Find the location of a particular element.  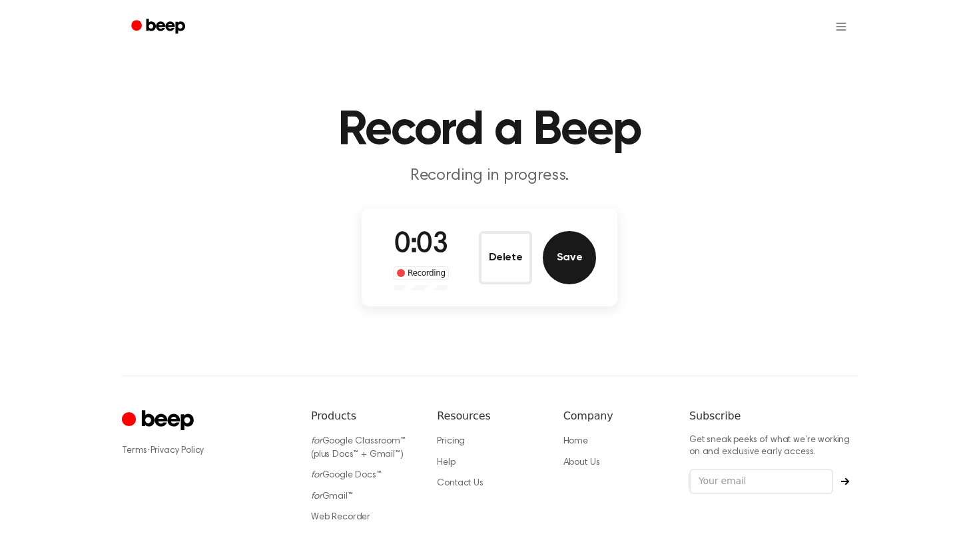

h6: Company is located at coordinates (615, 416).